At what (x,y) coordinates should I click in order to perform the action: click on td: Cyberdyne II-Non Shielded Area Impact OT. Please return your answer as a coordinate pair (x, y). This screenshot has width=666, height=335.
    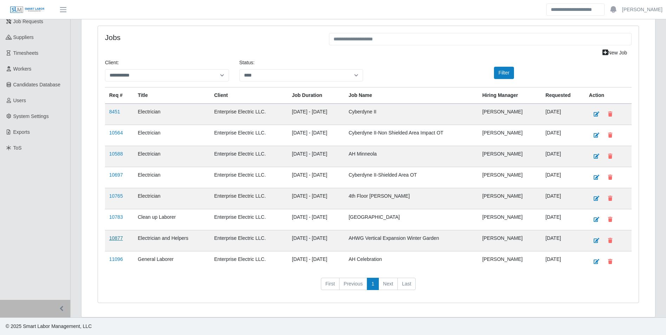
    Looking at the image, I should click on (411, 135).